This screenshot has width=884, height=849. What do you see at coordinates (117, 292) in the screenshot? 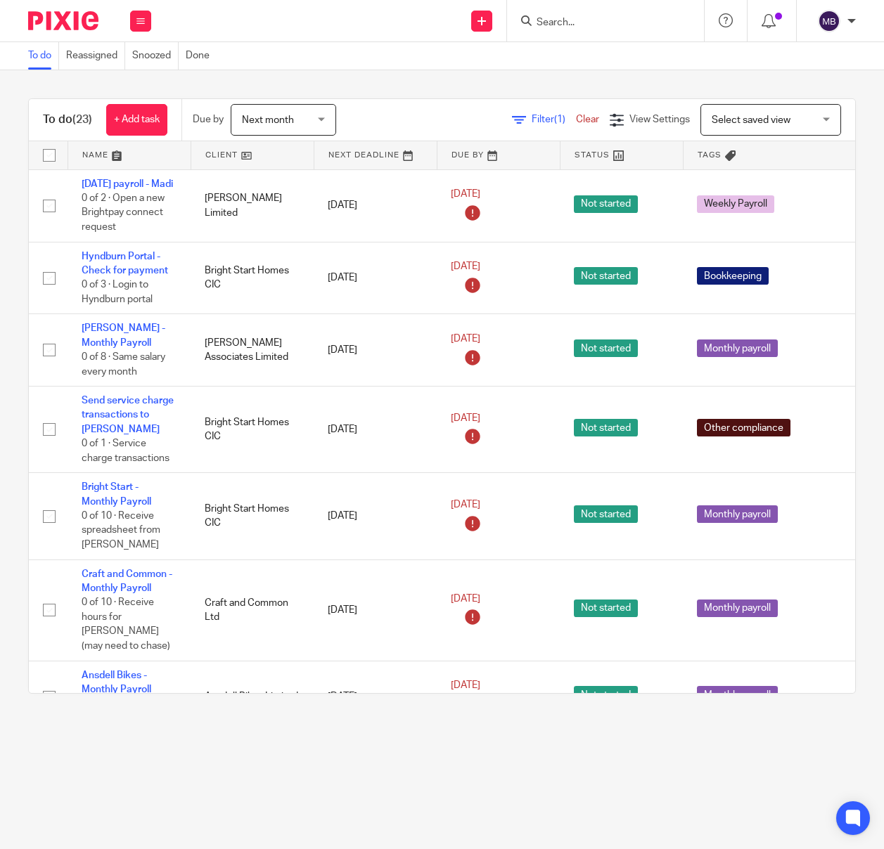
I see `span: 0 of 3 · Login to Hyndburn portal` at bounding box center [117, 292].